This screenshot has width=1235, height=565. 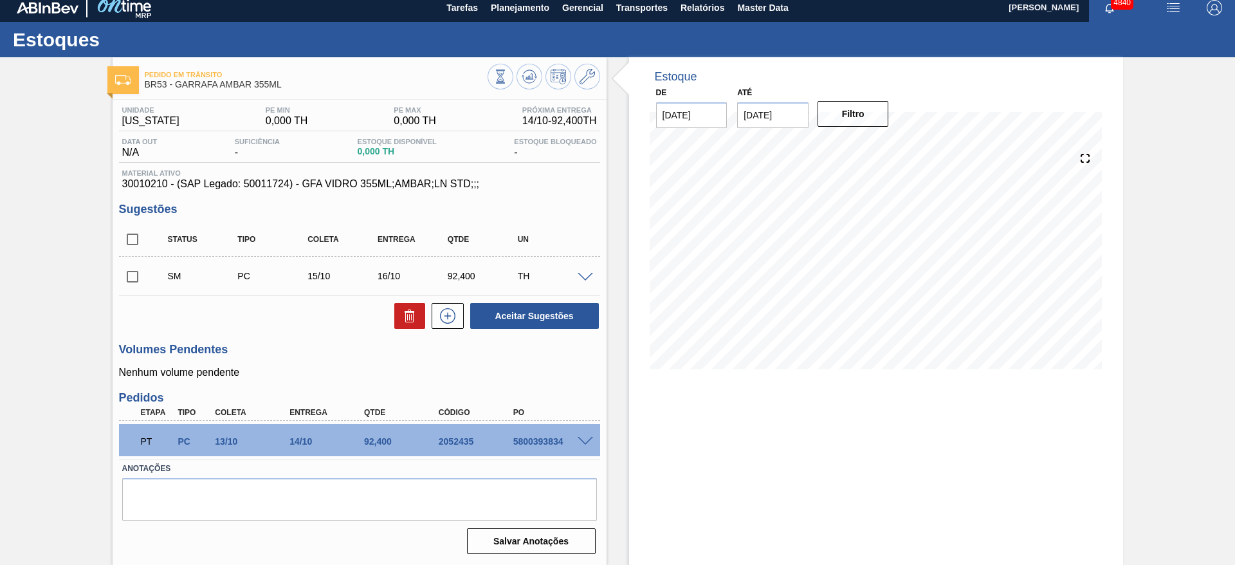 What do you see at coordinates (157, 441) in the screenshot?
I see `div: Pedido em Trânsito` at bounding box center [157, 441].